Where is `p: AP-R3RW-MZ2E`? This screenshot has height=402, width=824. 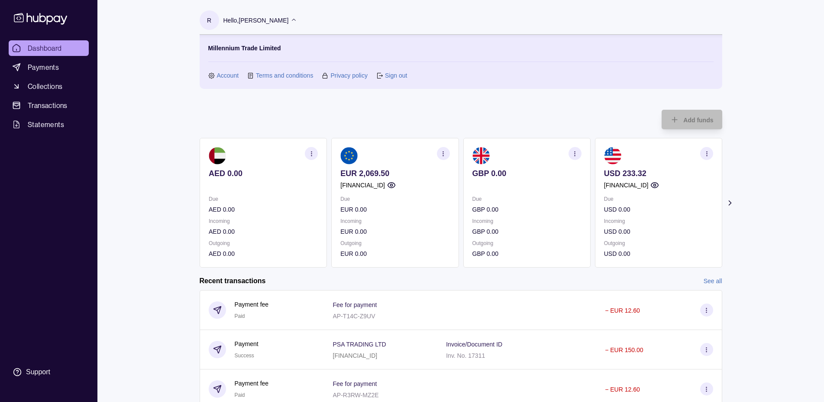
p: AP-R3RW-MZ2E is located at coordinates (356, 395).